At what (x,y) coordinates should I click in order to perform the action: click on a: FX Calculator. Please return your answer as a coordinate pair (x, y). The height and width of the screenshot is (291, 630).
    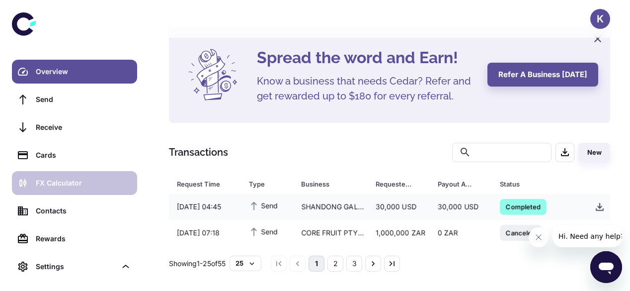
    Looking at the image, I should click on (75, 183).